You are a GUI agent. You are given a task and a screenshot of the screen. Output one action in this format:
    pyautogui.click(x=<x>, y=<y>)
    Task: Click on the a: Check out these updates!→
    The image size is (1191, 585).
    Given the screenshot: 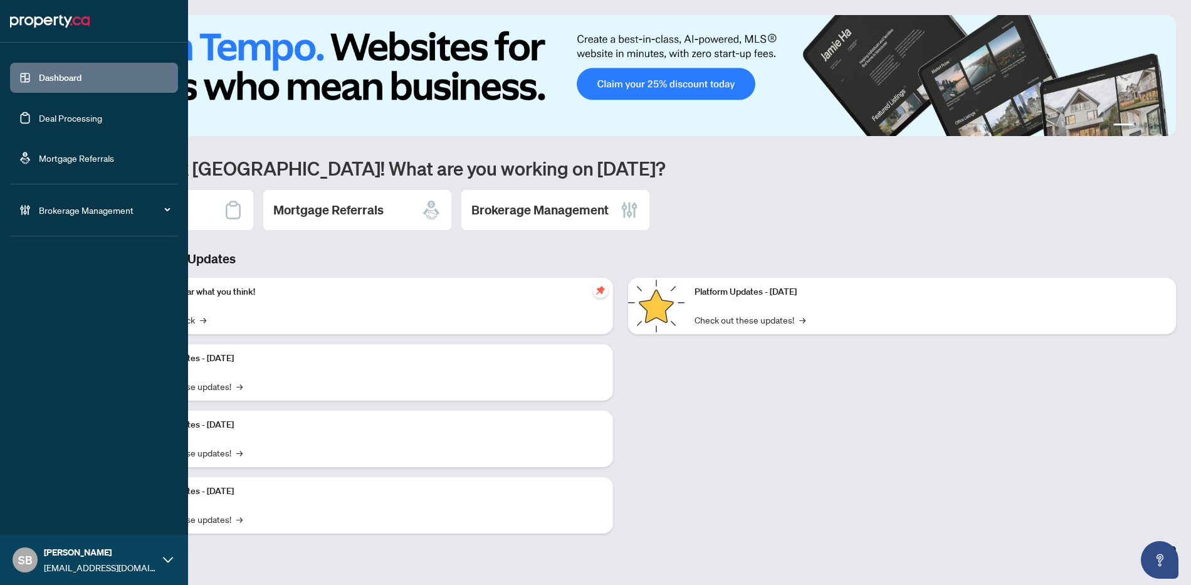 What is the action you would take?
    pyautogui.click(x=750, y=320)
    